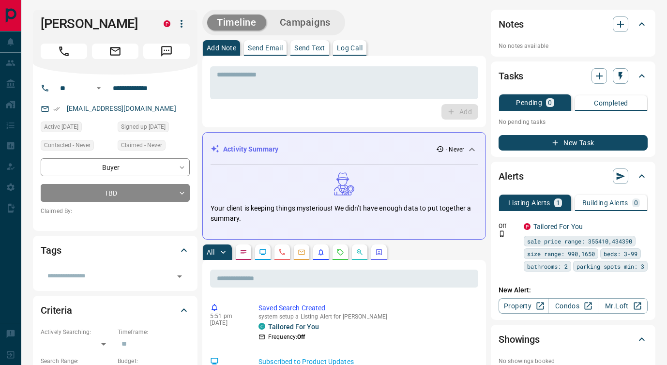 The height and width of the screenshot is (365, 667). What do you see at coordinates (523, 306) in the screenshot?
I see `a: Property` at bounding box center [523, 306].